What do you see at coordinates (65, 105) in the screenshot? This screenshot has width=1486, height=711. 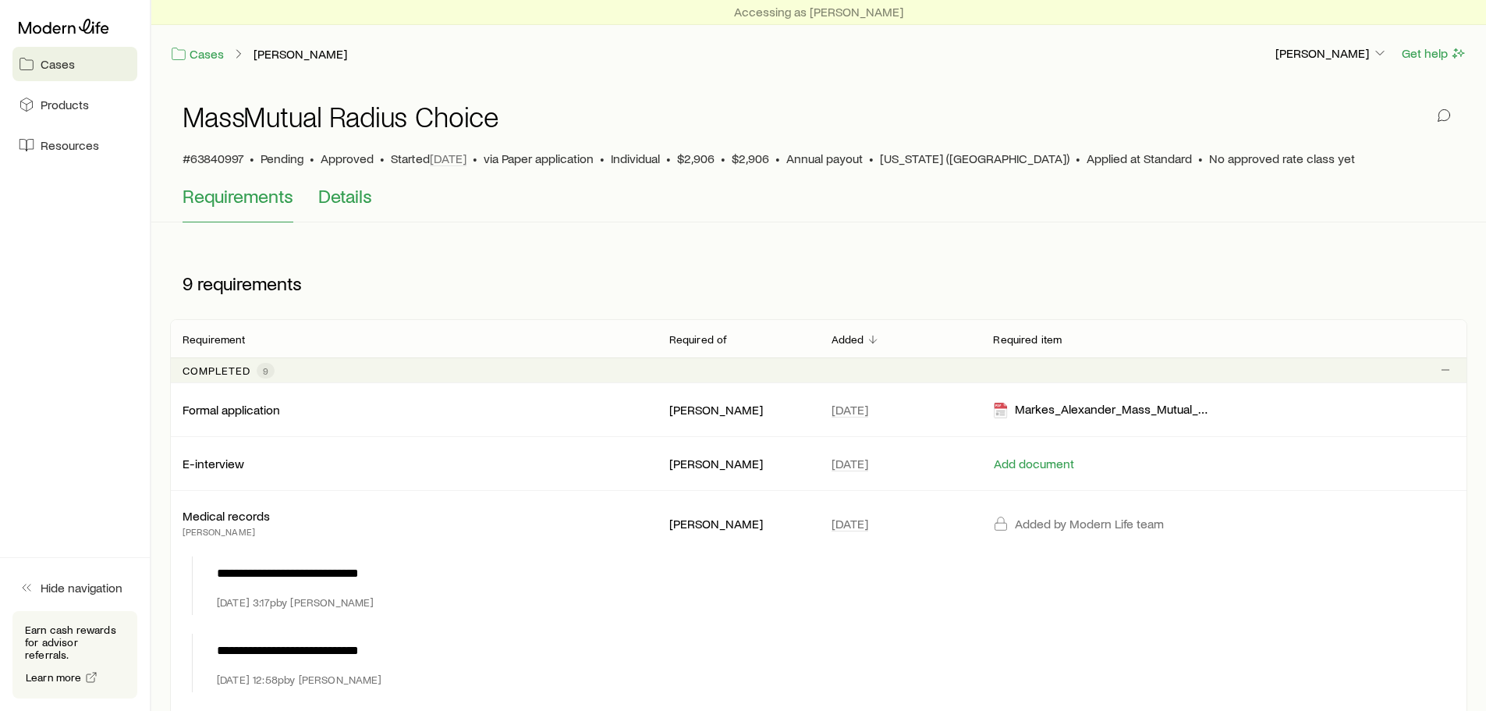 I see `span: Products` at bounding box center [65, 105].